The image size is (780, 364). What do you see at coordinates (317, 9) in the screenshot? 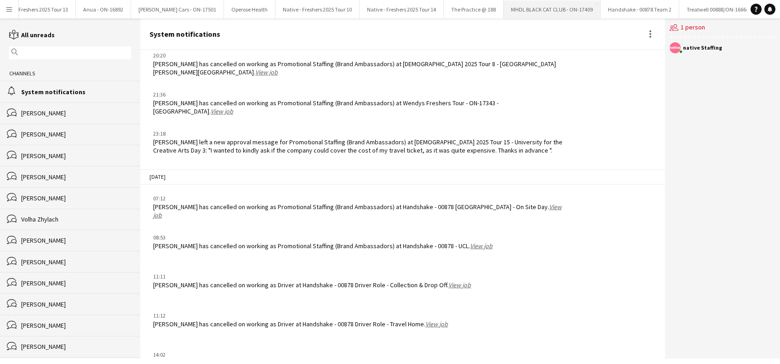
I see `button: Native - Freshers 2025 Tour 10` at bounding box center [317, 9].